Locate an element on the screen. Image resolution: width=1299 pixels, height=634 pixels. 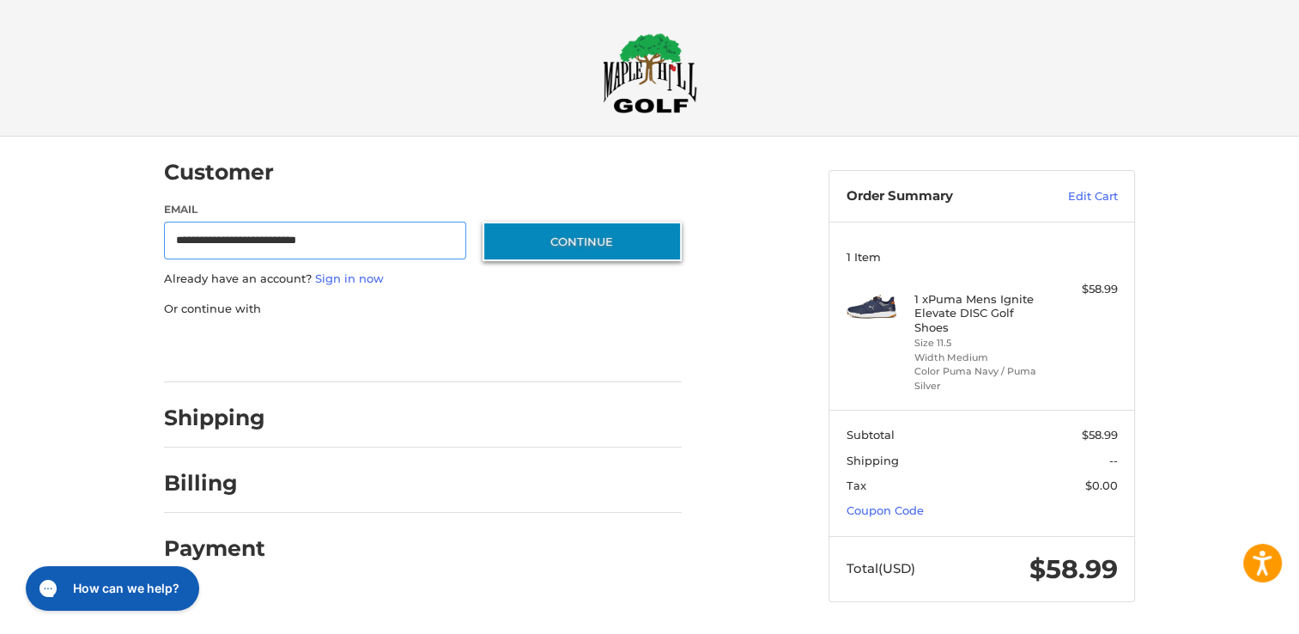
h1: How can we help? is located at coordinates (109, 28).